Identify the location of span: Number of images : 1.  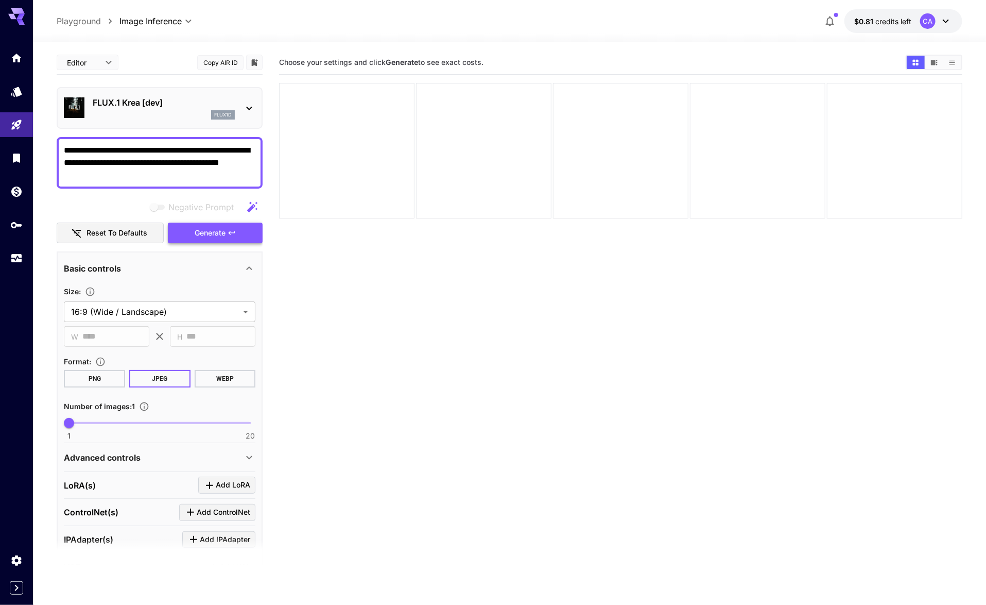
(99, 406).